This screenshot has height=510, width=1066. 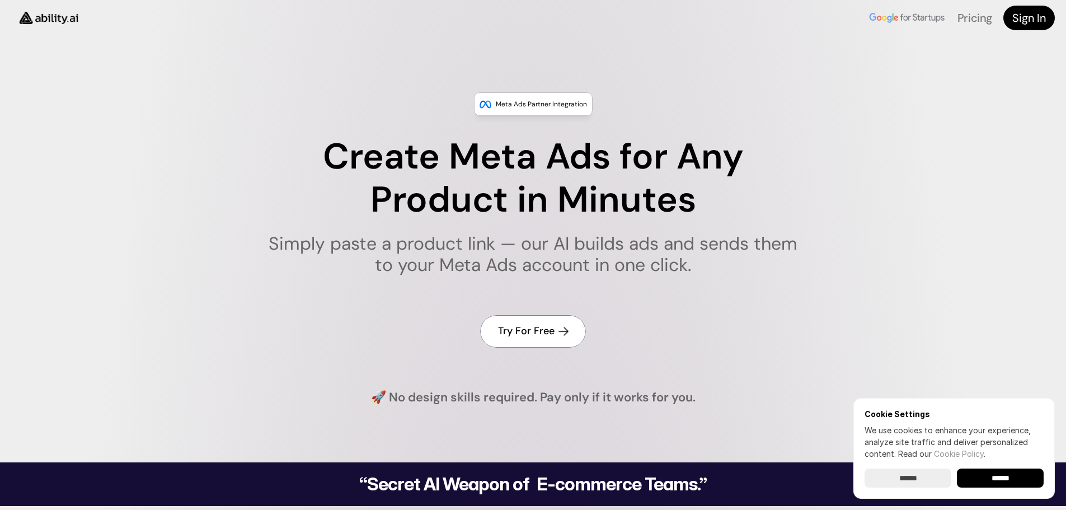 What do you see at coordinates (533, 484) in the screenshot?
I see `h2: “Secret AI Weapon of E-commerce Teams.”` at bounding box center [533, 484].